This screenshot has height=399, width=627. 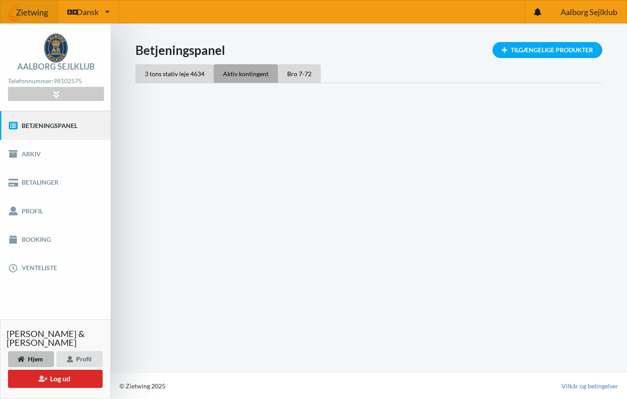 What do you see at coordinates (56, 48) in the screenshot?
I see `img: logo` at bounding box center [56, 48].